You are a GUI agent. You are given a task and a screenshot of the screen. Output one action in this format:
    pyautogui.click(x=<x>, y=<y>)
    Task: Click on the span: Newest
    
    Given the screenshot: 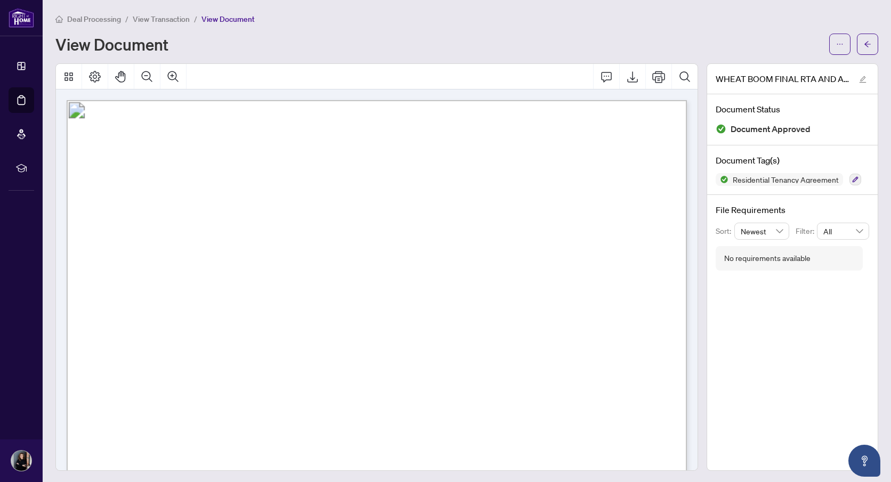 What is the action you would take?
    pyautogui.click(x=762, y=231)
    